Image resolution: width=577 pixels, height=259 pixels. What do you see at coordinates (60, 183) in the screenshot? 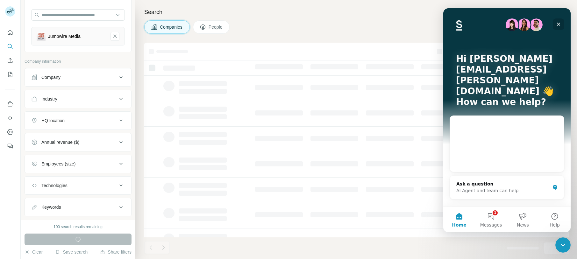
I see `div: AI Agent and team can help` at bounding box center [60, 183].